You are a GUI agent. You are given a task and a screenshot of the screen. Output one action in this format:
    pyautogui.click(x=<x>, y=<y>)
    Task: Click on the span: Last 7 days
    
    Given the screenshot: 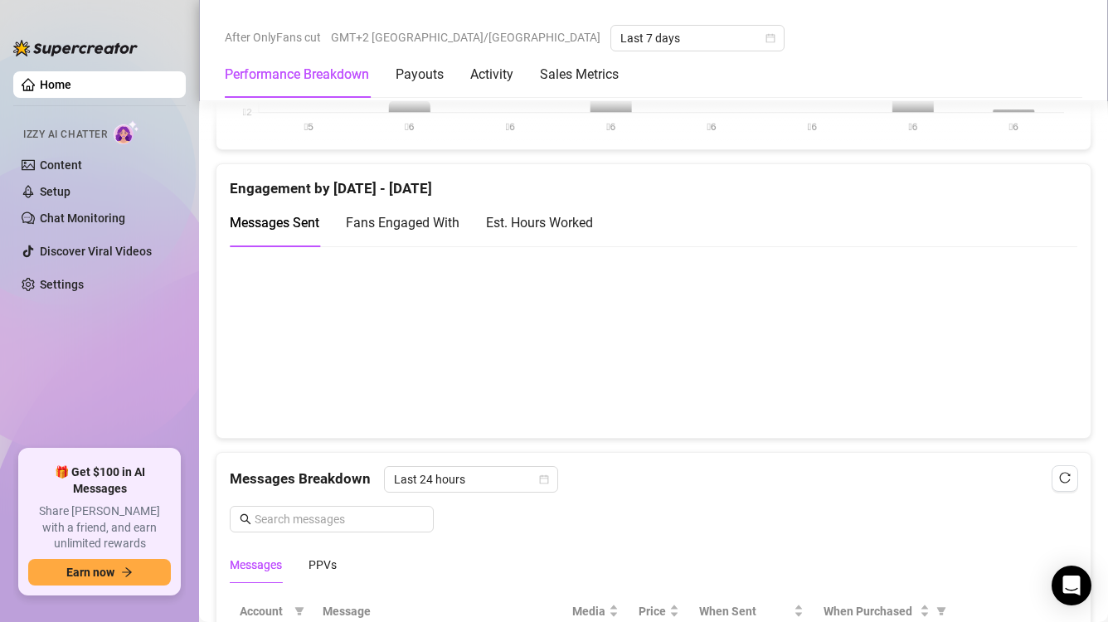 What is the action you would take?
    pyautogui.click(x=697, y=38)
    